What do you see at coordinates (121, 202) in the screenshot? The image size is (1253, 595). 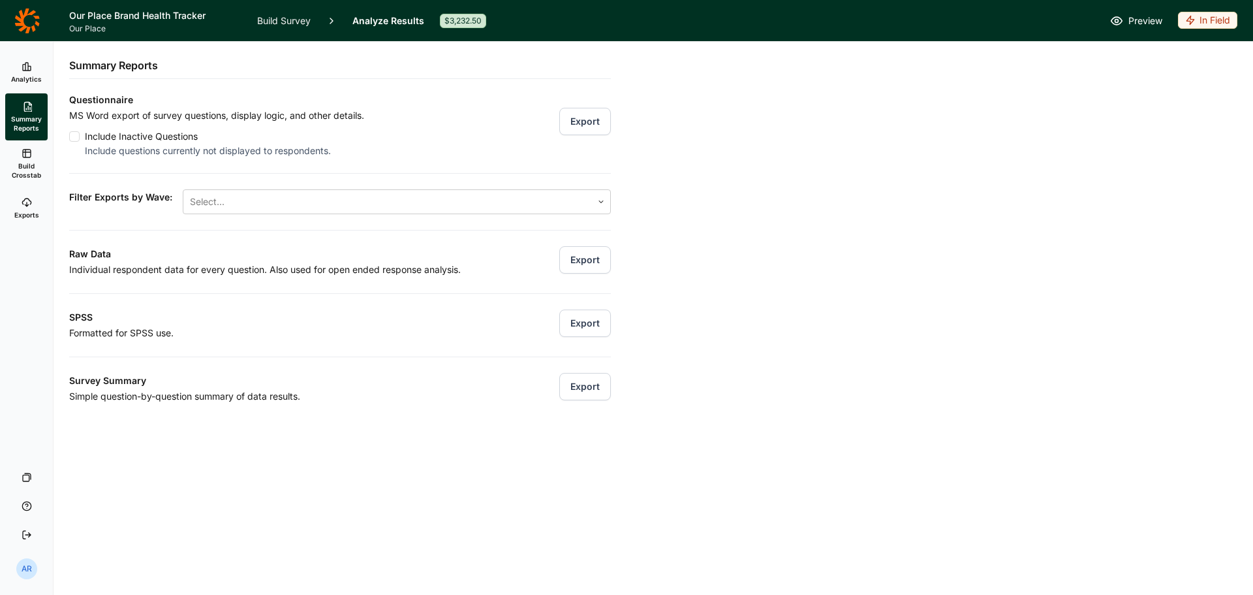 I see `span: Filter Exports by Wave:` at bounding box center [121, 202].